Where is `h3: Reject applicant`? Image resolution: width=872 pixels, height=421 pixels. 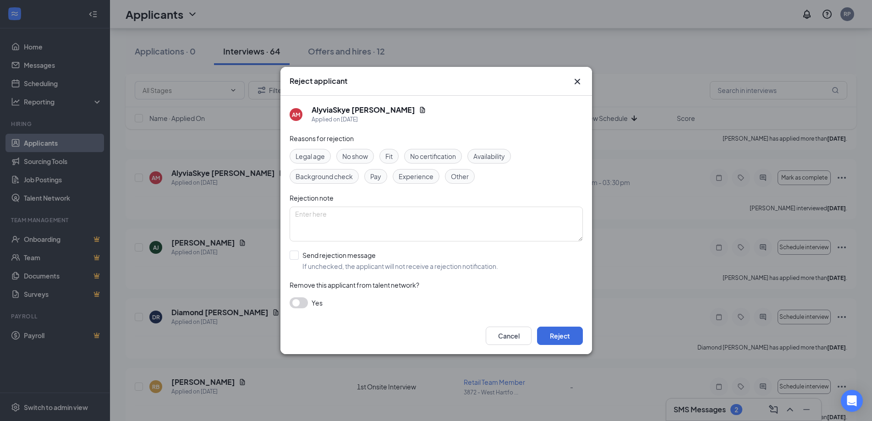
h3: Reject applicant is located at coordinates (319, 81).